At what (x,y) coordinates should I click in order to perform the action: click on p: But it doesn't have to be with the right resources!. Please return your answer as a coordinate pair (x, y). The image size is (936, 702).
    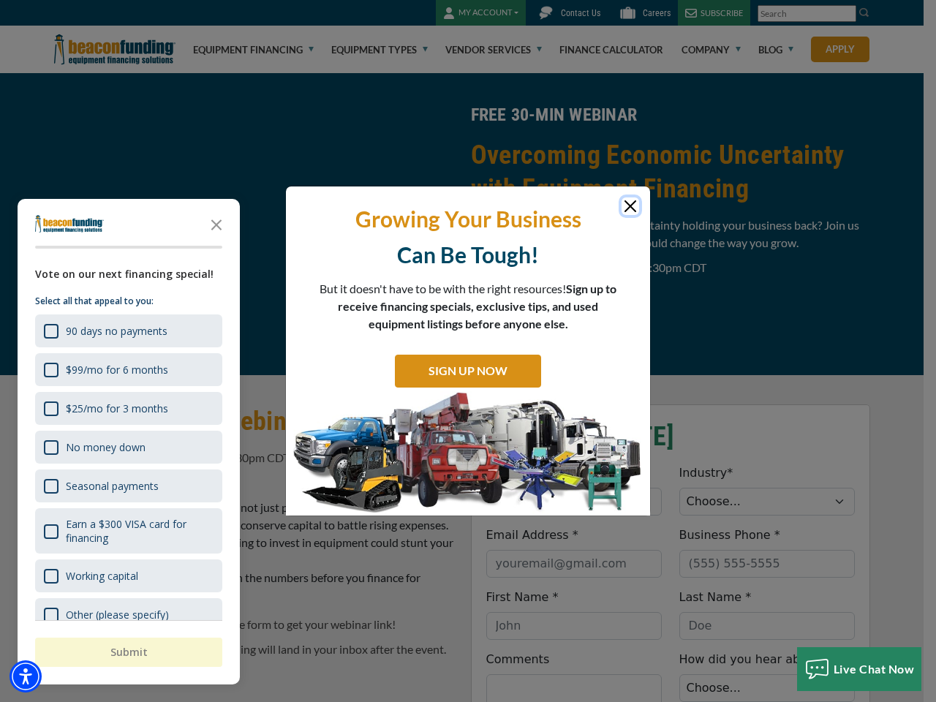
    Looking at the image, I should click on (468, 306).